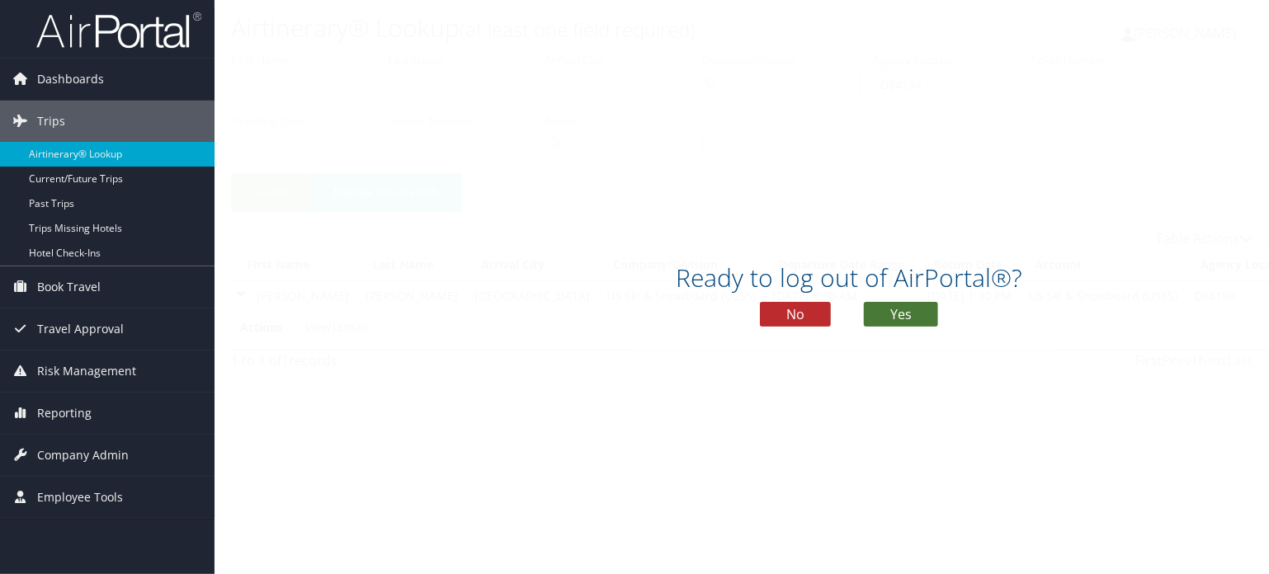 This screenshot has width=1269, height=574. What do you see at coordinates (64, 413) in the screenshot?
I see `span: Reporting` at bounding box center [64, 413].